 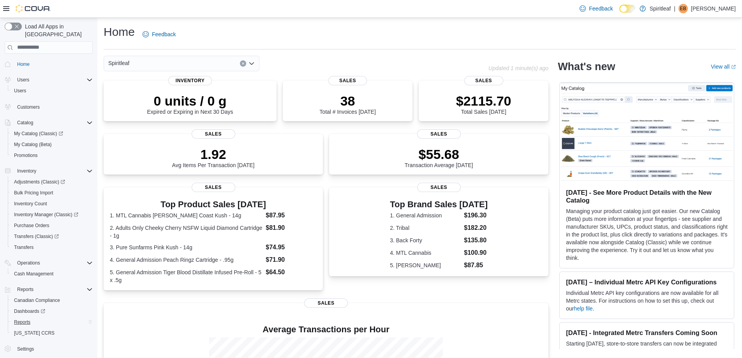 I want to click on span: Dashboards, so click(x=52, y=311).